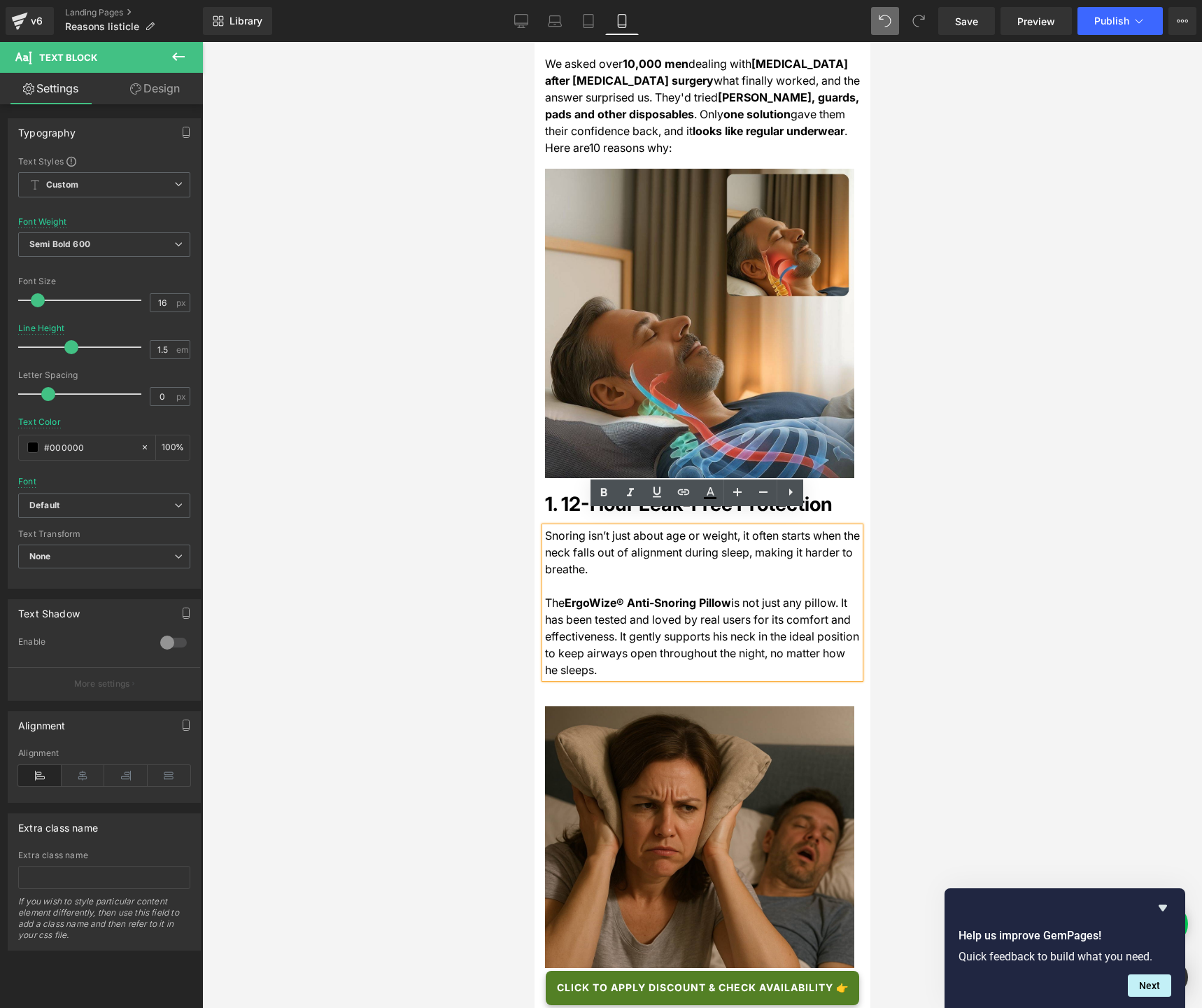  What do you see at coordinates (1037, 21) in the screenshot?
I see `span: Preview` at bounding box center [1037, 21].